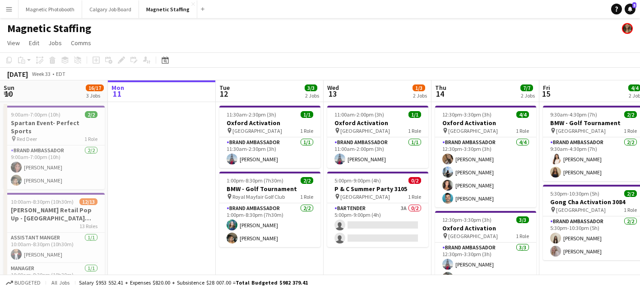 Image resolution: width=640 pixels, height=290 pixels. What do you see at coordinates (55, 43) in the screenshot?
I see `span: Jobs` at bounding box center [55, 43].